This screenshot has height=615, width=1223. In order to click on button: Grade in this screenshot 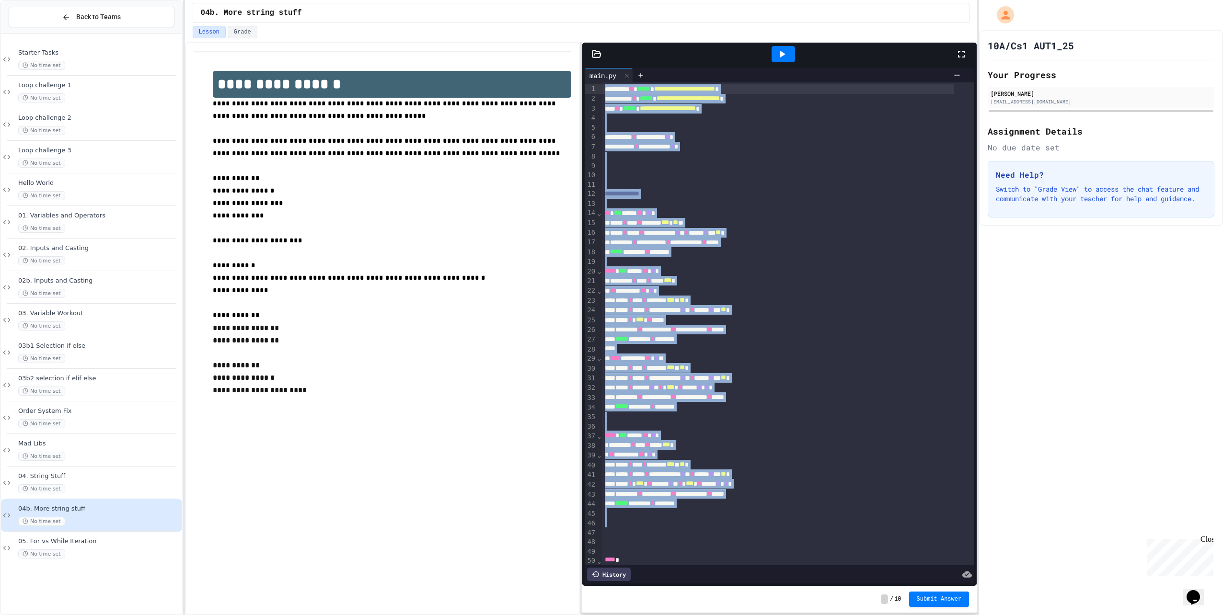, I will do `click(242, 32)`.